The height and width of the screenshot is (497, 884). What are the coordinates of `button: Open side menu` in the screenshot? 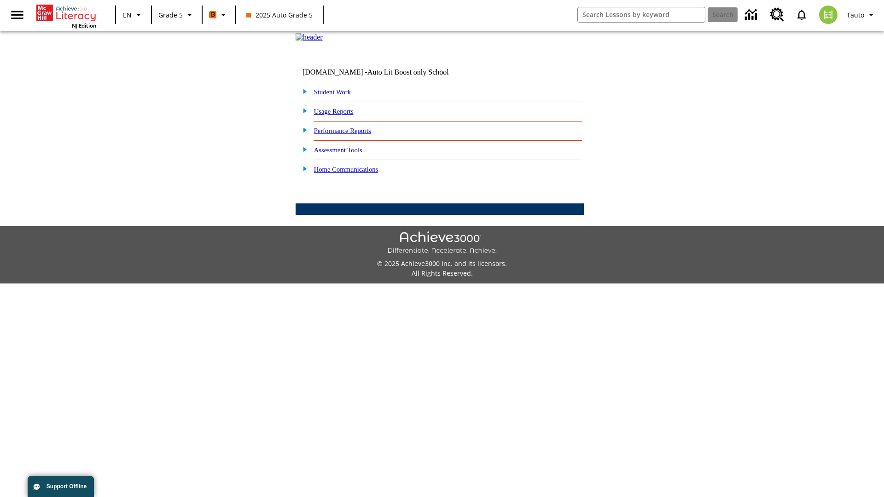 It's located at (17, 15).